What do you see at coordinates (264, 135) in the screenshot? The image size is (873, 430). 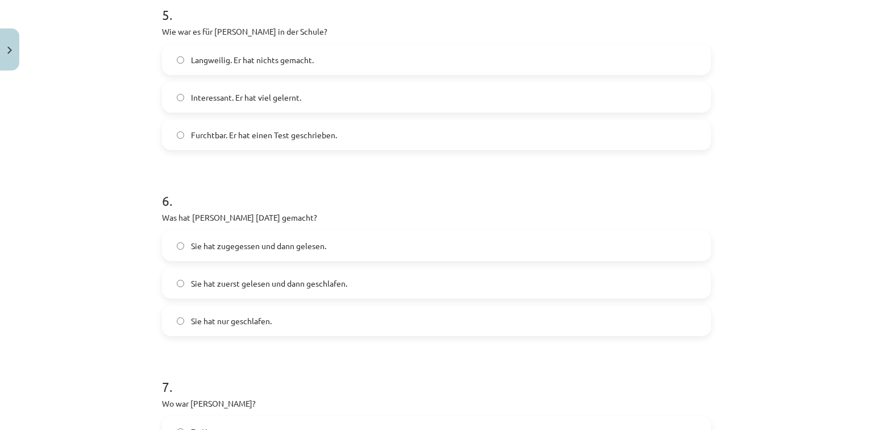 I see `span: Furchtbar. Er hat einen Test geschrieben.` at bounding box center [264, 135].